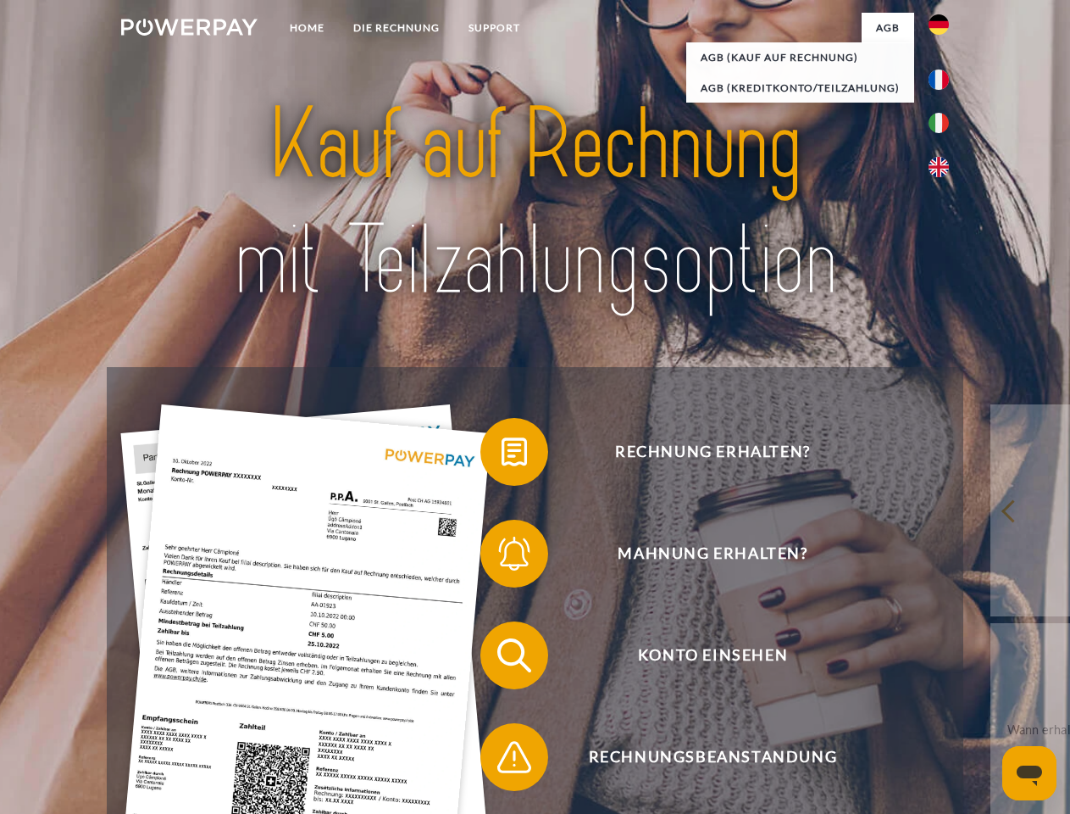 The height and width of the screenshot is (814, 1070). I want to click on a: Rechnung erhalten?, so click(701, 452).